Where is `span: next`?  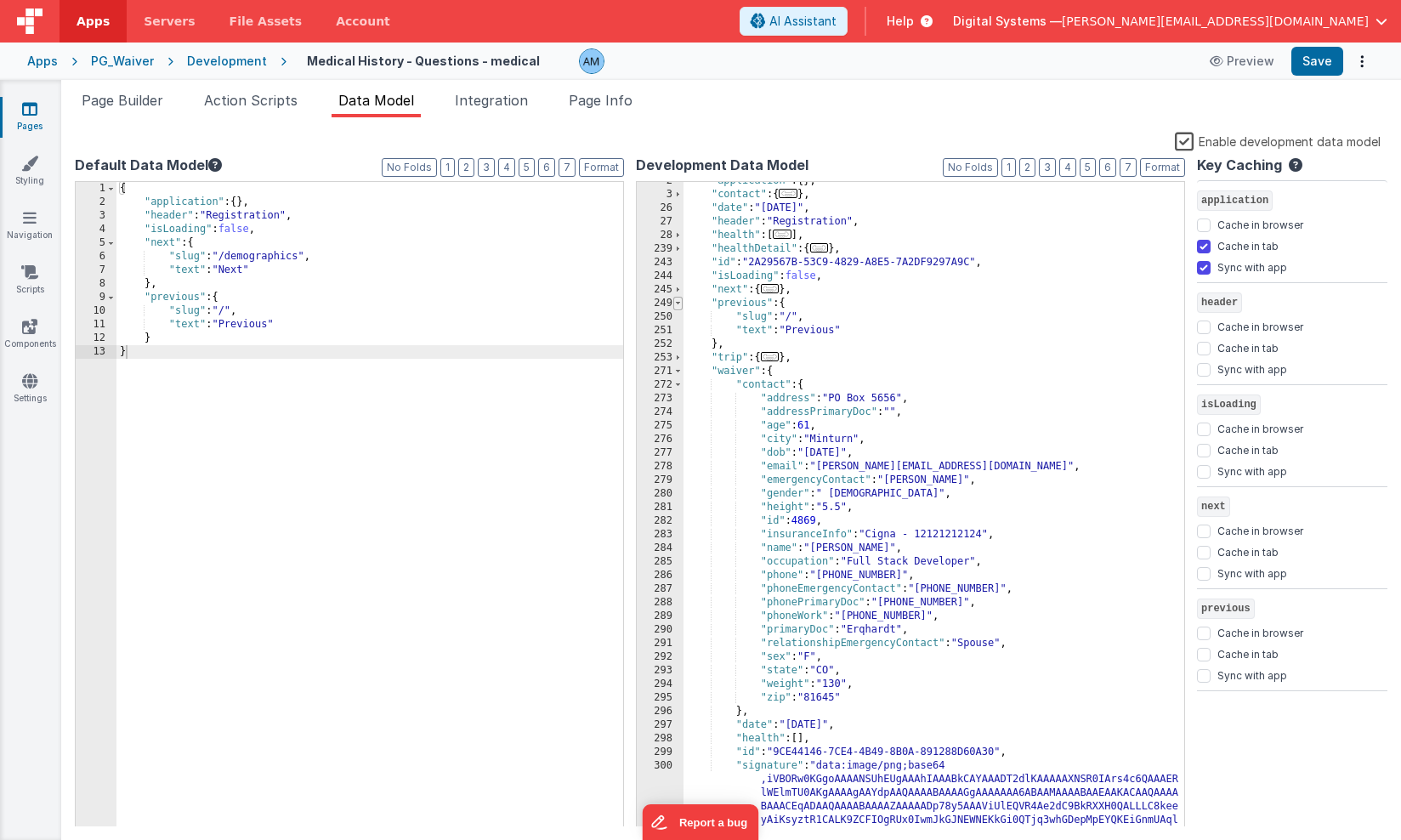
span: next is located at coordinates (1213, 506).